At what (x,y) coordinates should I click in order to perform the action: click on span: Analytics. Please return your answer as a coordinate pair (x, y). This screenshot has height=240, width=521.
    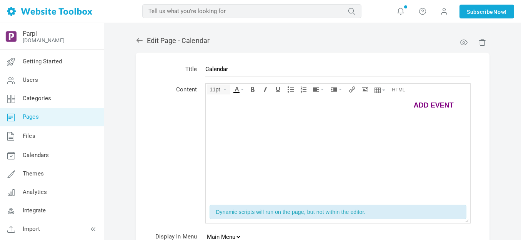
    Looking at the image, I should click on (35, 192).